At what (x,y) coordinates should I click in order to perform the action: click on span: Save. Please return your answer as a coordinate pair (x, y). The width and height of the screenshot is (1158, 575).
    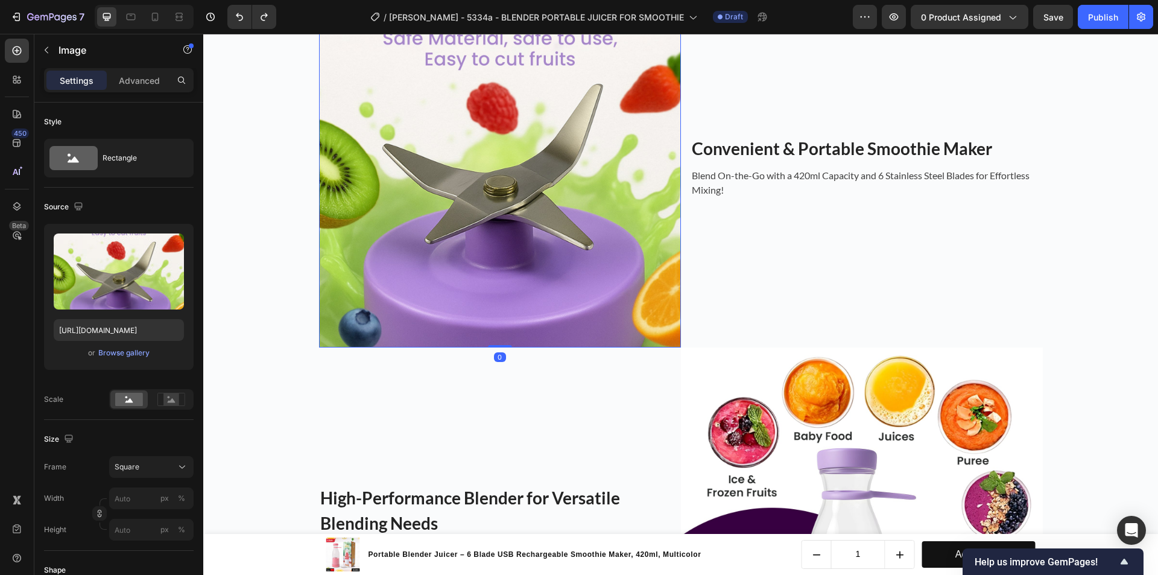
    Looking at the image, I should click on (1053, 17).